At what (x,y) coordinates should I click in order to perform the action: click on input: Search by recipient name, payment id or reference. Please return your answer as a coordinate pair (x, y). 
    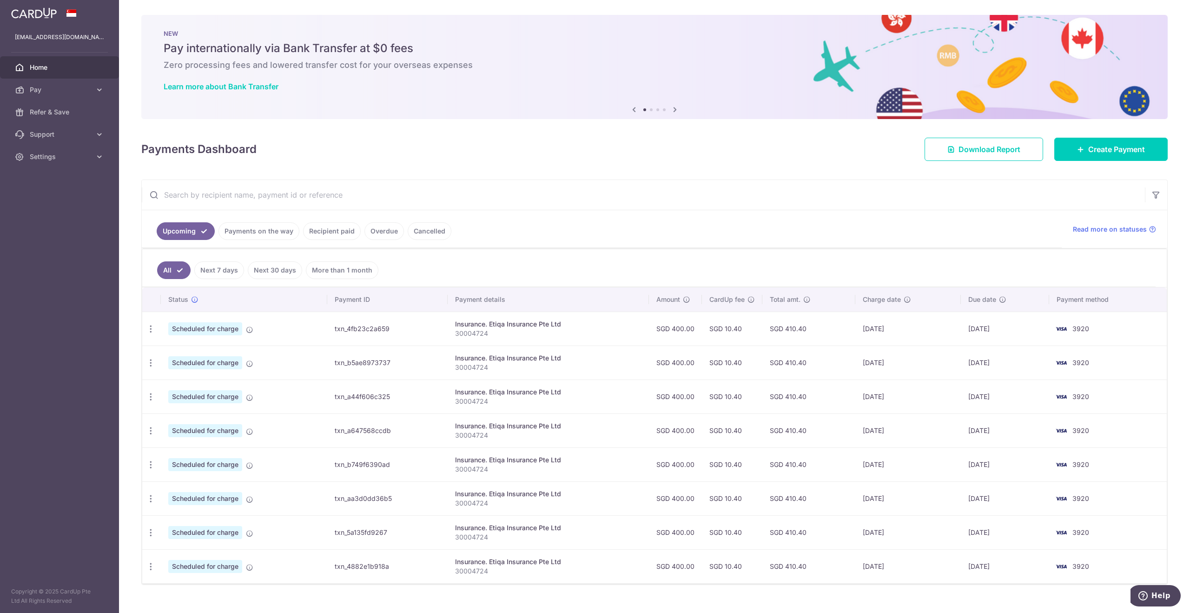
    Looking at the image, I should click on (644, 195).